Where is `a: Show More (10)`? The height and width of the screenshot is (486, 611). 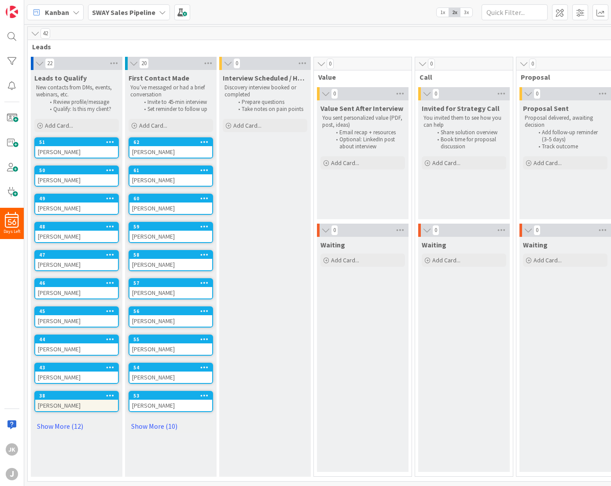
a: Show More (10) is located at coordinates (171, 426).